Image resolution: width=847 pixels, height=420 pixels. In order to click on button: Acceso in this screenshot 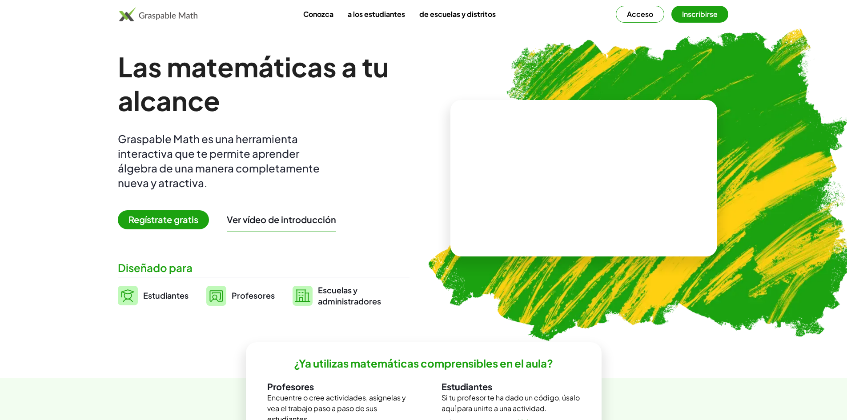, I will do `click(640, 14)`.